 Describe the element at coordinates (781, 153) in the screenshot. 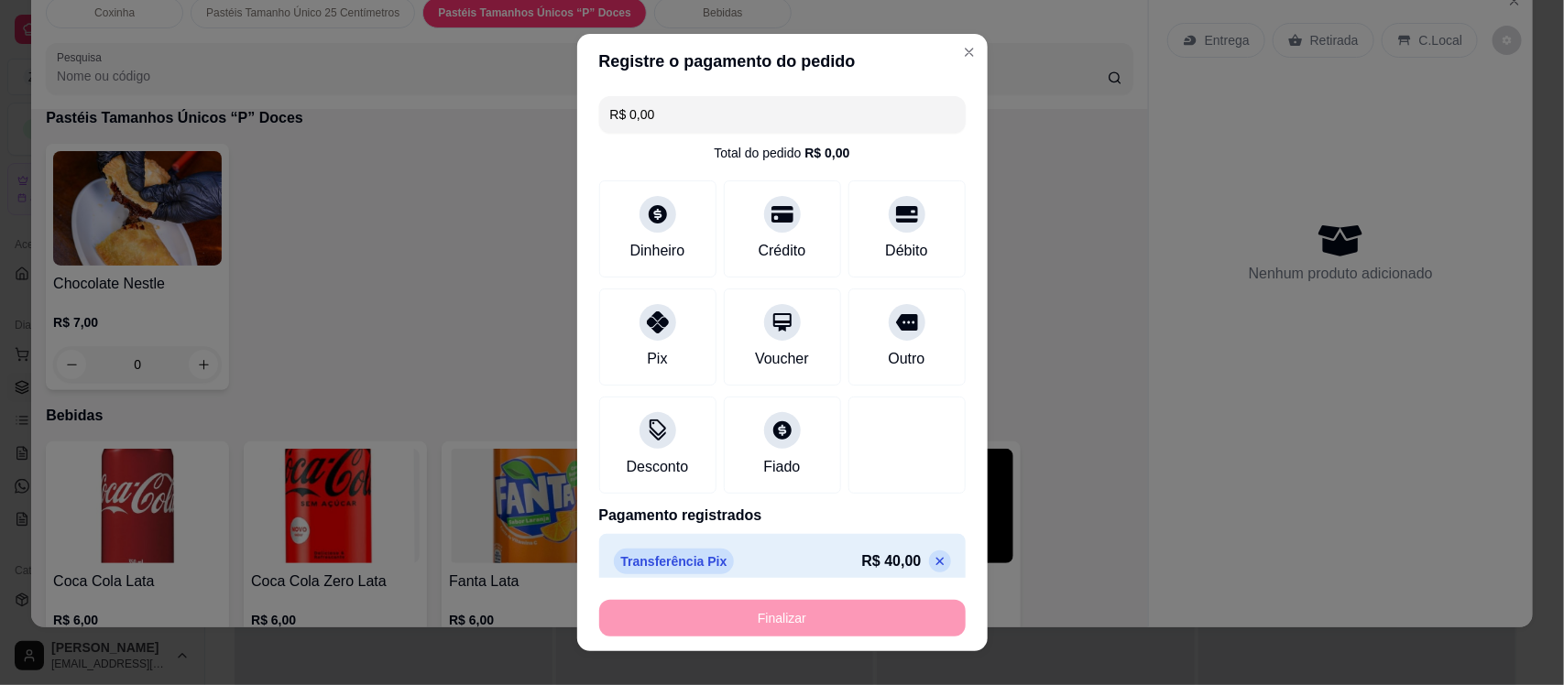

I see `div: Total do pedido` at that location.